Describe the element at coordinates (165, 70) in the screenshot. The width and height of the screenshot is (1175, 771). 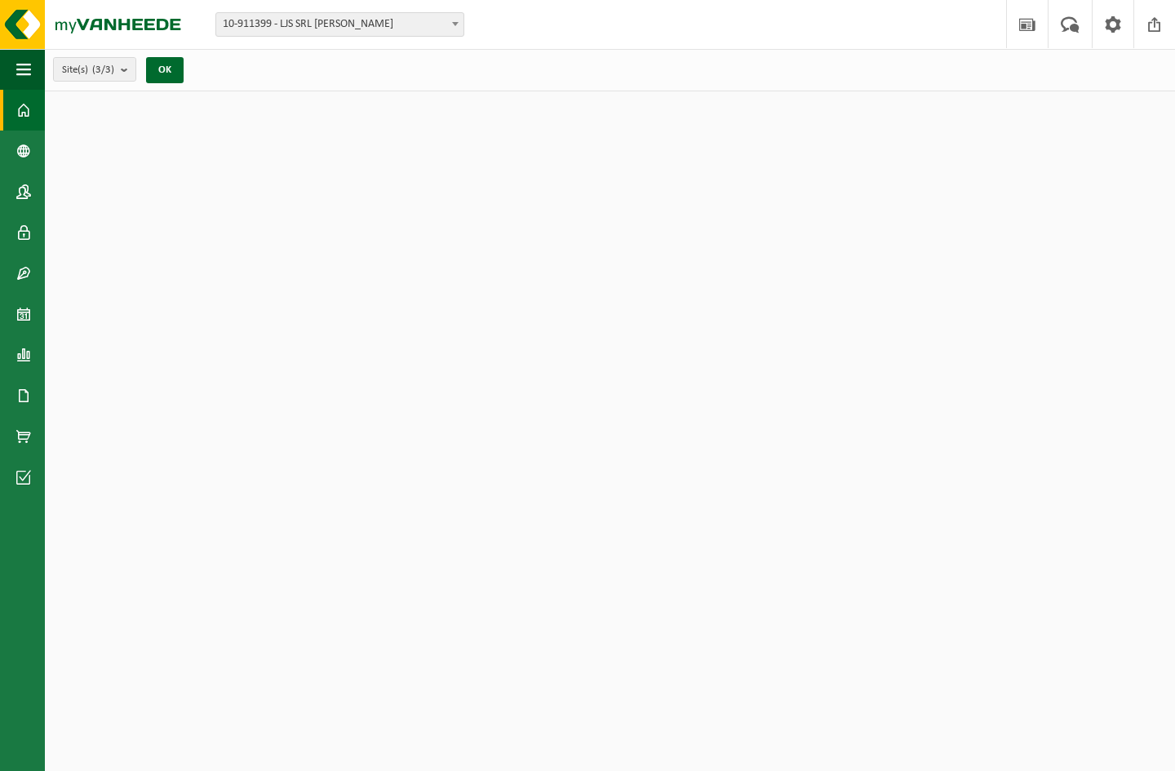
I see `button: OK` at that location.